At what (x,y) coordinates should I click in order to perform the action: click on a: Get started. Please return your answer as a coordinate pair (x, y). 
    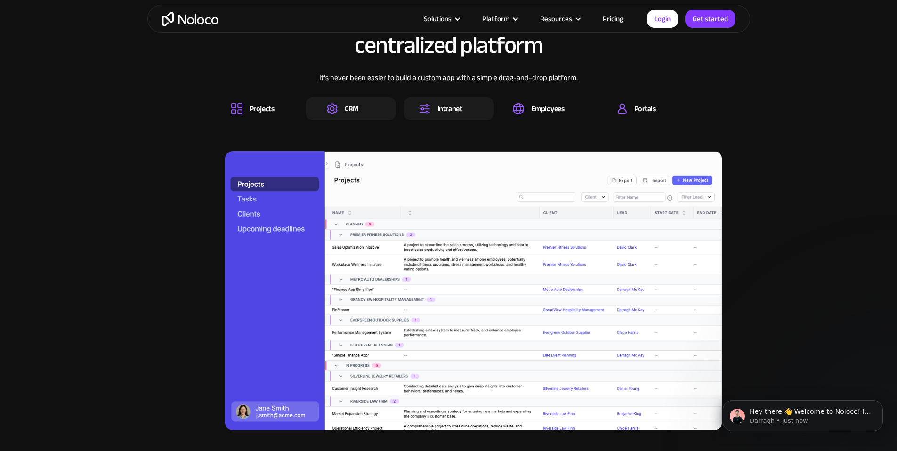
    Looking at the image, I should click on (710, 19).